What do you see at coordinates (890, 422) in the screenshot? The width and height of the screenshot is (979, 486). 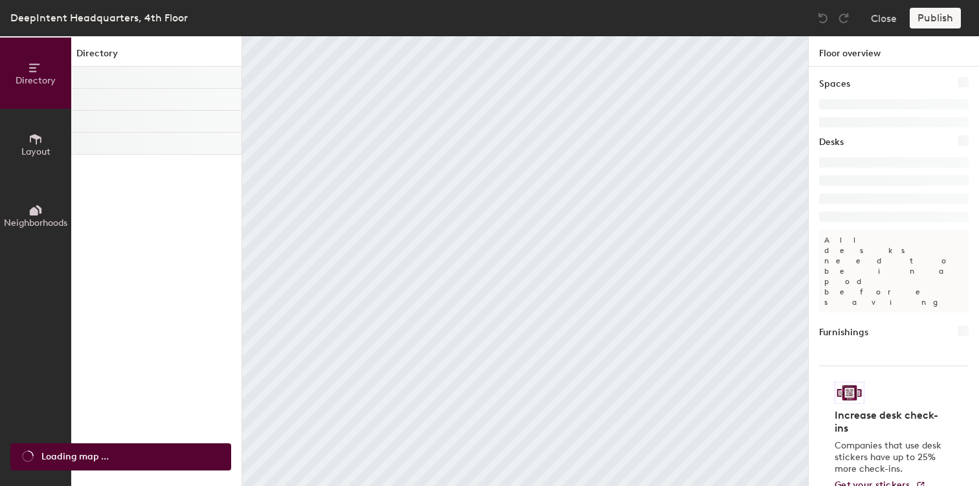 I see `h4: Increase desk check-ins` at bounding box center [890, 422].